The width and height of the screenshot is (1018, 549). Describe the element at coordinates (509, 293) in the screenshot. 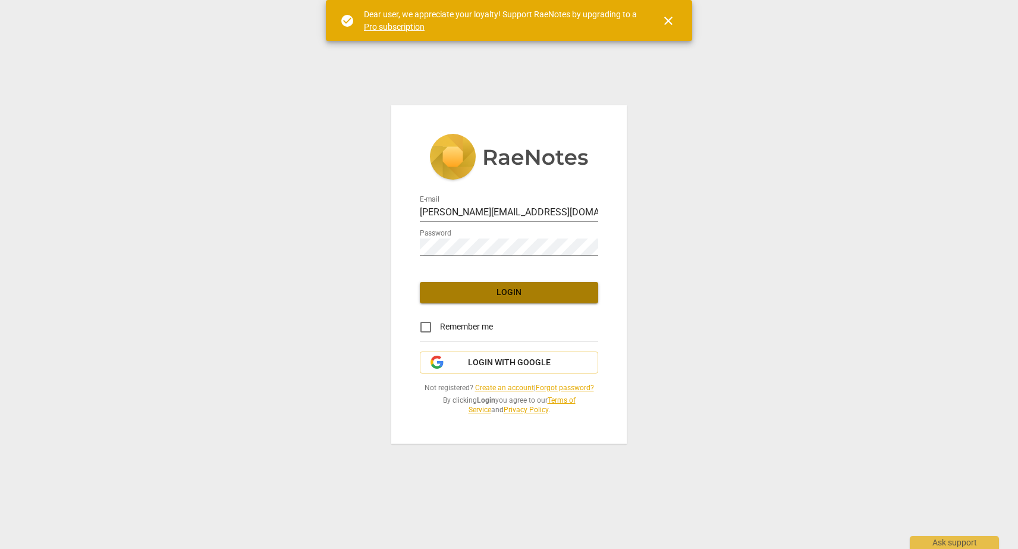

I see `span: Login` at that location.